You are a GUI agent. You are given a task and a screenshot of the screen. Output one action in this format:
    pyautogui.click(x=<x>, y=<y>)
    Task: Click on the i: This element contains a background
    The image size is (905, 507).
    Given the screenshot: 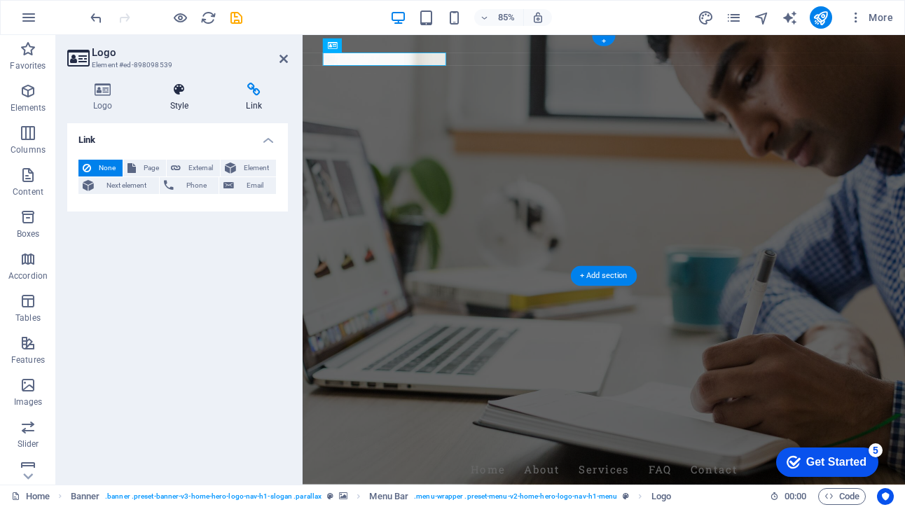 What is the action you would take?
    pyautogui.click(x=343, y=496)
    